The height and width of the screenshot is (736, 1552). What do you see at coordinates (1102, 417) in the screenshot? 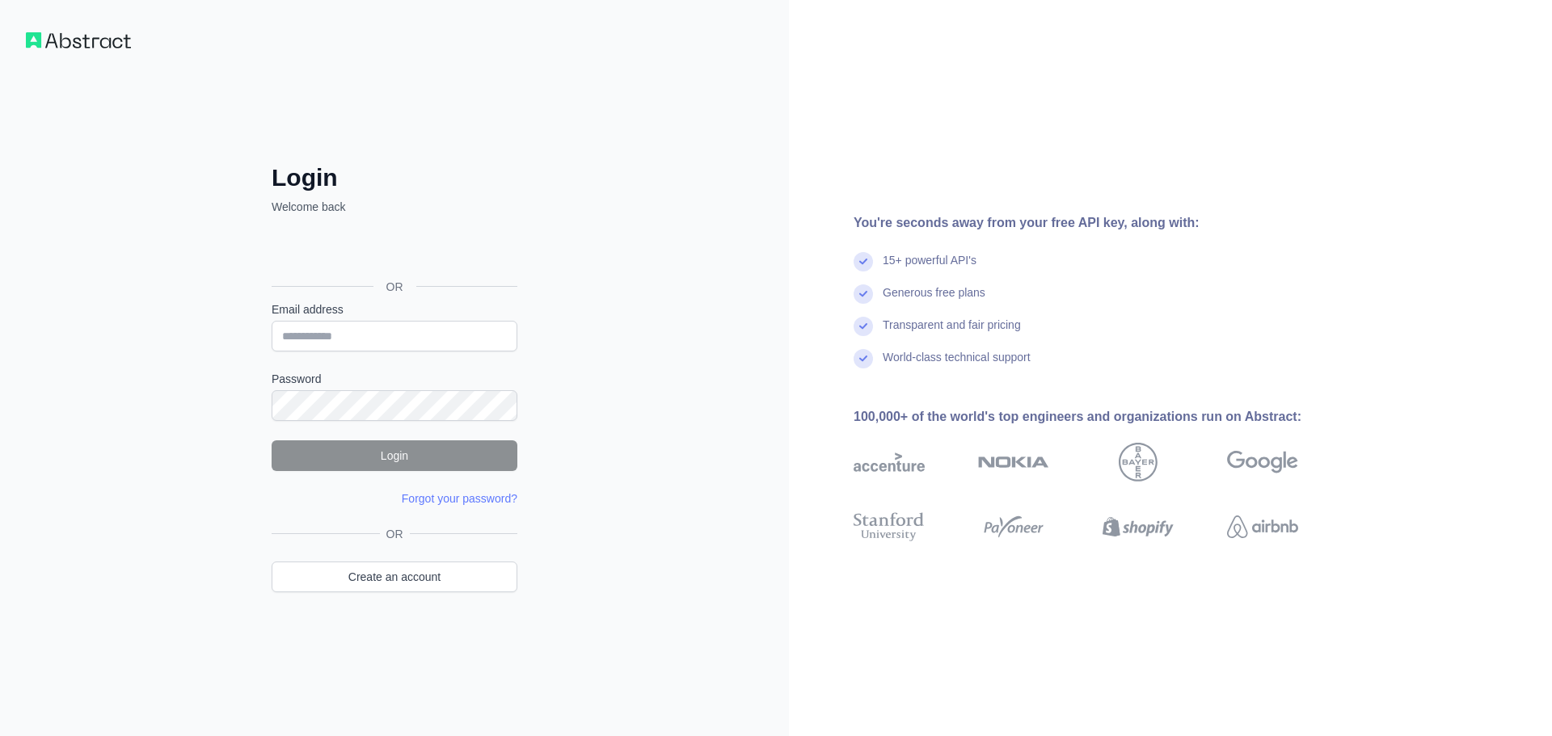
I see `div: 100,000+ of the world's top engineers and organizations run on Abstract:` at bounding box center [1102, 417].